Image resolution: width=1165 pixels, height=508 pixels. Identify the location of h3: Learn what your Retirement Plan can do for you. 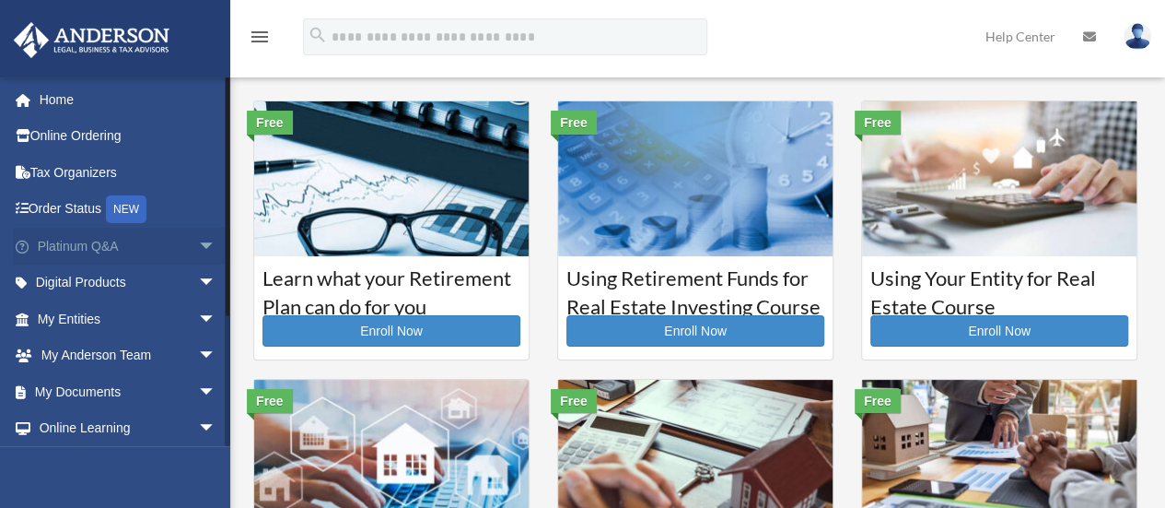
(392, 287).